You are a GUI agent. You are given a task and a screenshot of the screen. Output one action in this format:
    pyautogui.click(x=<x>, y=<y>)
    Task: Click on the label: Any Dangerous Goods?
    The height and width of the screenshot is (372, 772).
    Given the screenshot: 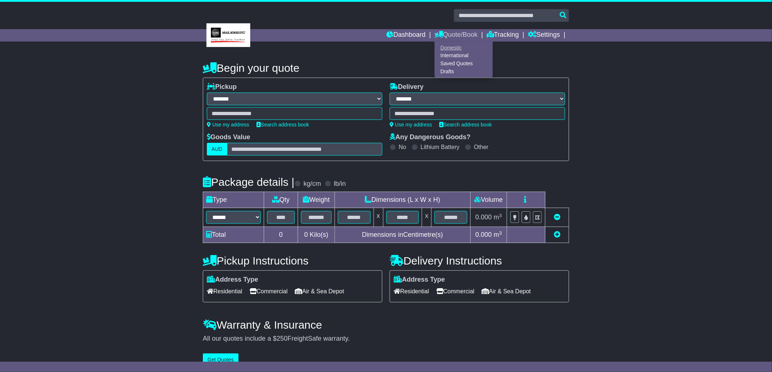 What is the action you would take?
    pyautogui.click(x=430, y=138)
    